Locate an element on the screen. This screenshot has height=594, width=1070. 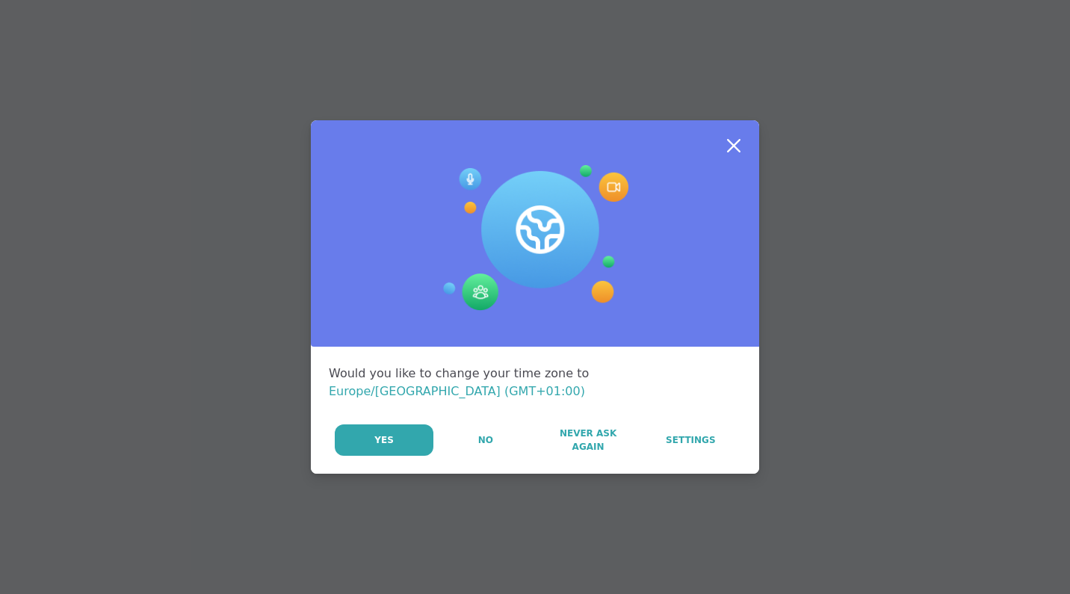
button: No is located at coordinates (485, 440).